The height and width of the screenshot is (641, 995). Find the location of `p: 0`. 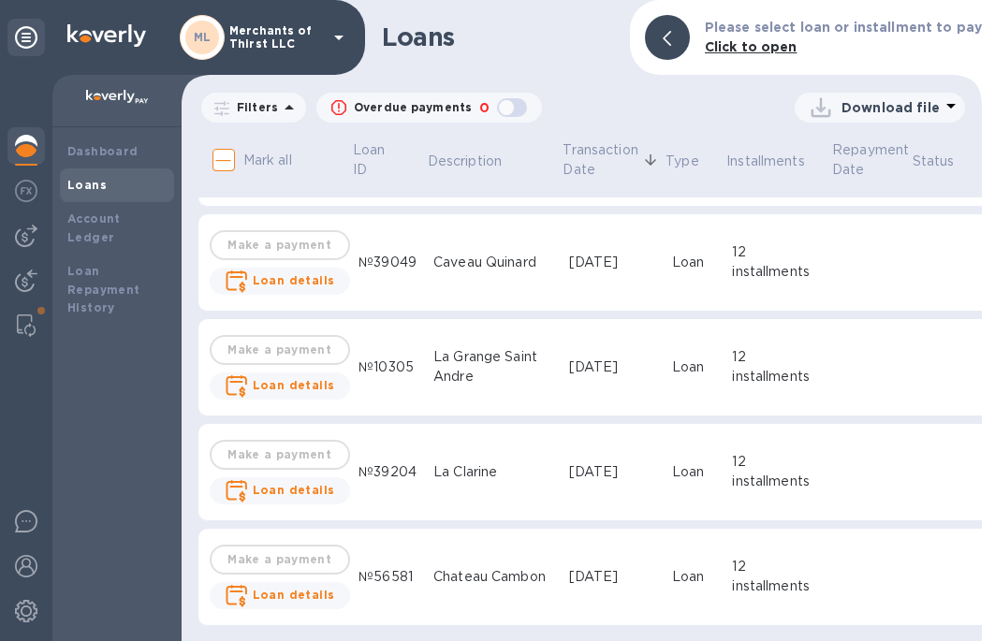

p: 0 is located at coordinates (484, 108).